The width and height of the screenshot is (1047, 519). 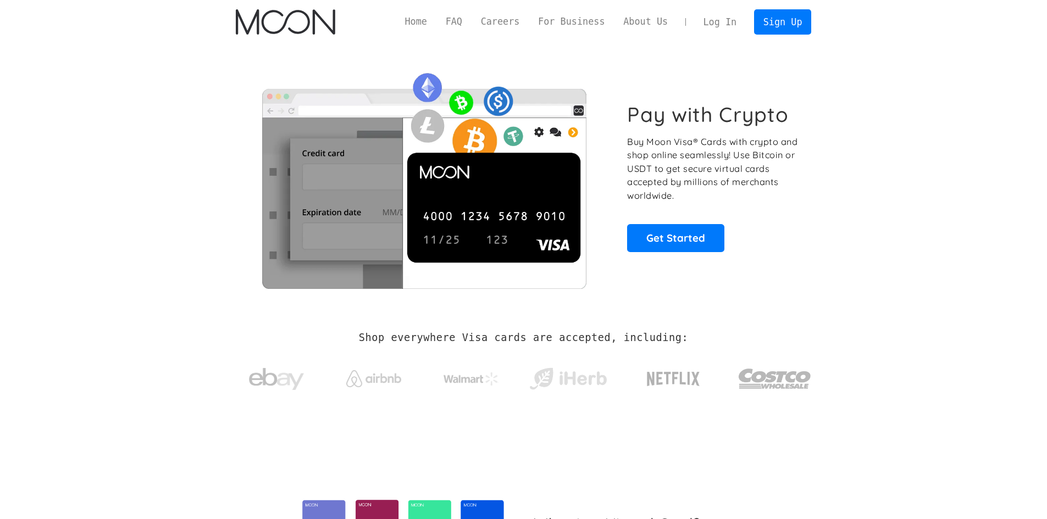 What do you see at coordinates (775, 376) in the screenshot?
I see `a: Costco` at bounding box center [775, 376].